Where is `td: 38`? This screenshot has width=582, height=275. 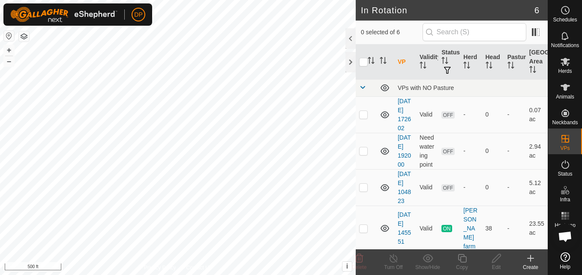 td: 38 is located at coordinates (493, 228).